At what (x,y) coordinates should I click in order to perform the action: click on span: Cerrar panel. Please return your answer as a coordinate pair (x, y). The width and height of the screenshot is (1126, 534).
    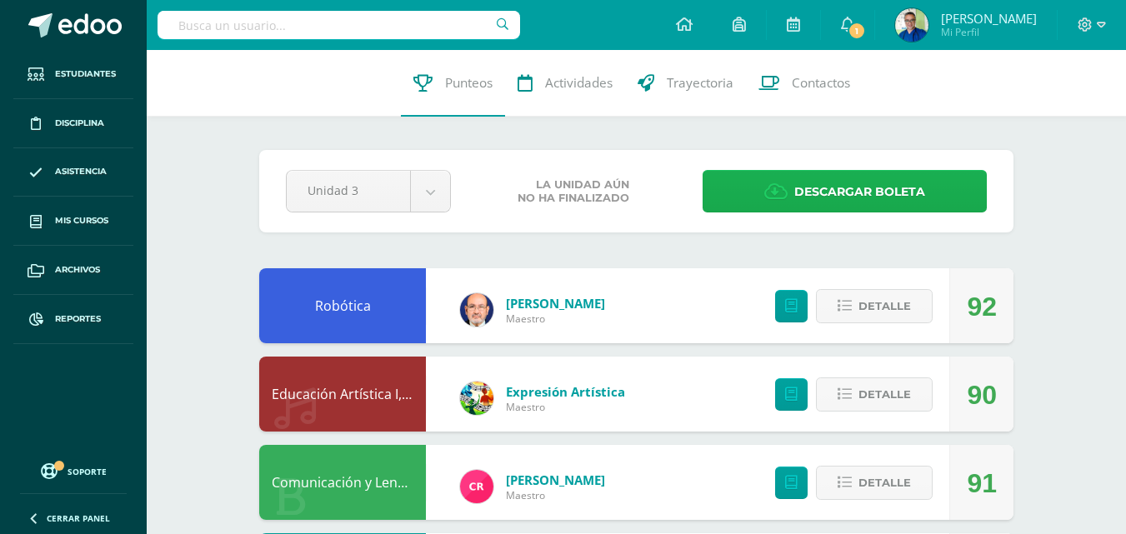
    Looking at the image, I should click on (78, 518).